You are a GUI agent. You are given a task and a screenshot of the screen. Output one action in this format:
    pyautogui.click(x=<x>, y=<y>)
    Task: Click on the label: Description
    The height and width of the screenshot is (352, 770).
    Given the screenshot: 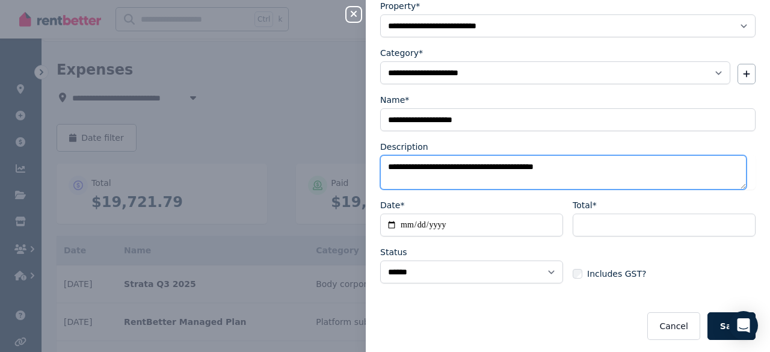 What is the action you would take?
    pyautogui.click(x=404, y=147)
    